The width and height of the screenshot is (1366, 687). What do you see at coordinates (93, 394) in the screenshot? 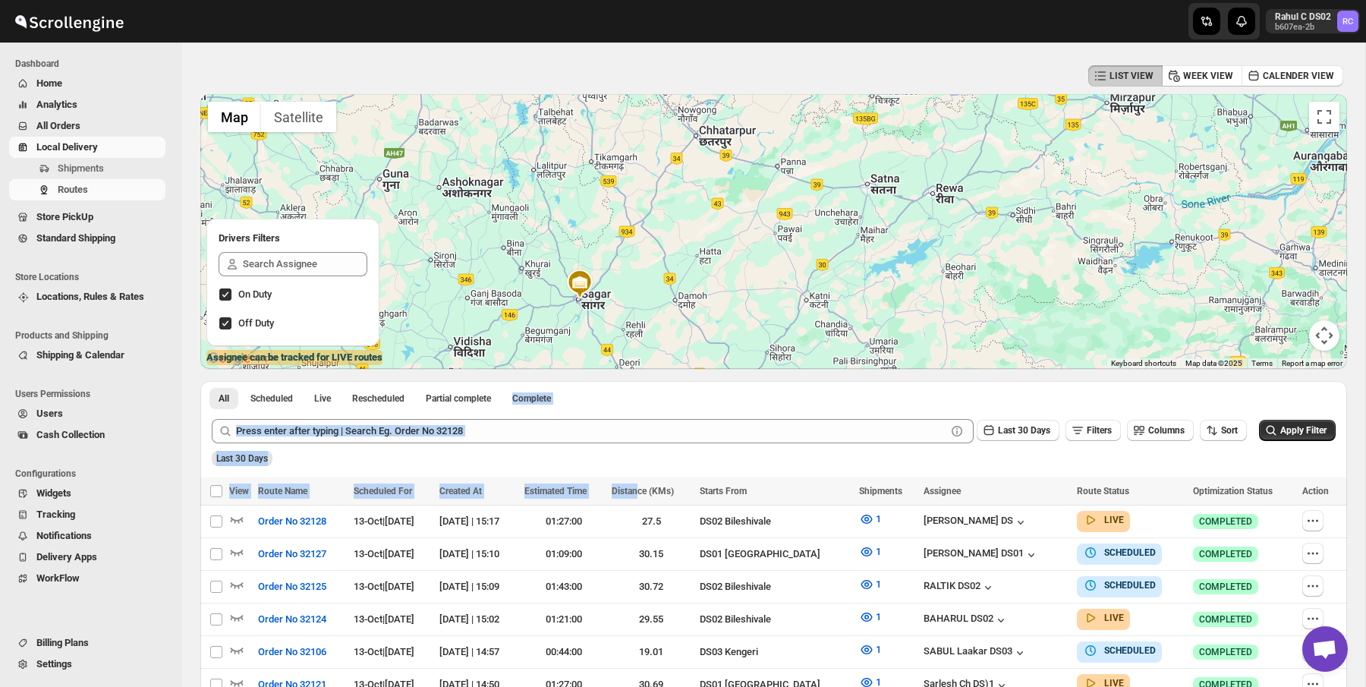
I see `span: Users Permissions` at bounding box center [93, 394].